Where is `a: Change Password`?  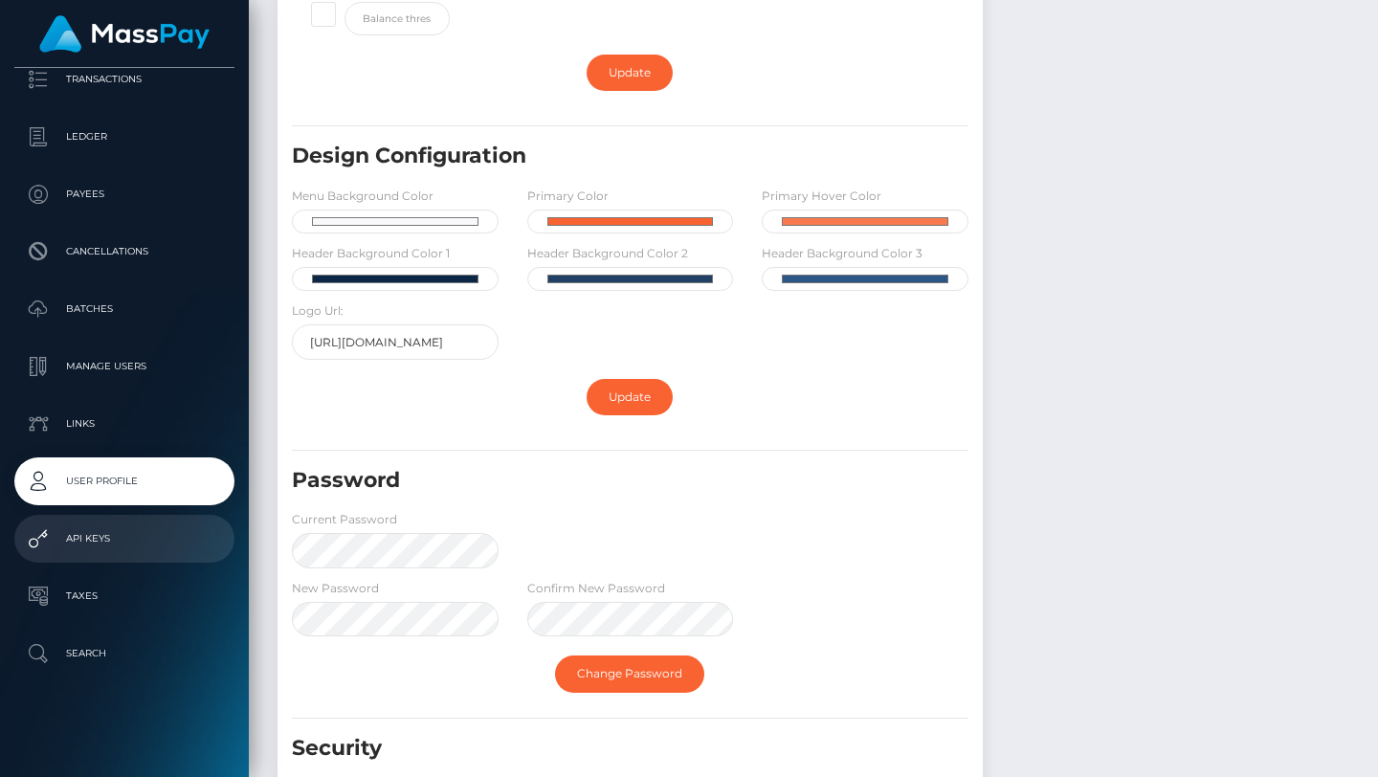 a: Change Password is located at coordinates (630, 674).